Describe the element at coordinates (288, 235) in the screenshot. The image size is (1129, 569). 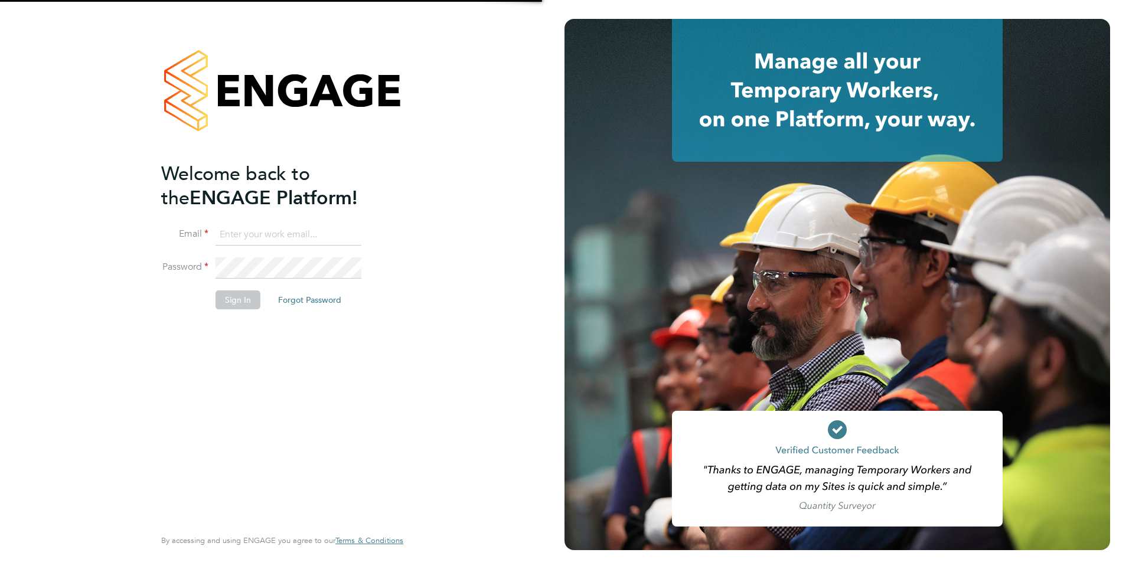
I see `input: Enter your work email...` at that location.